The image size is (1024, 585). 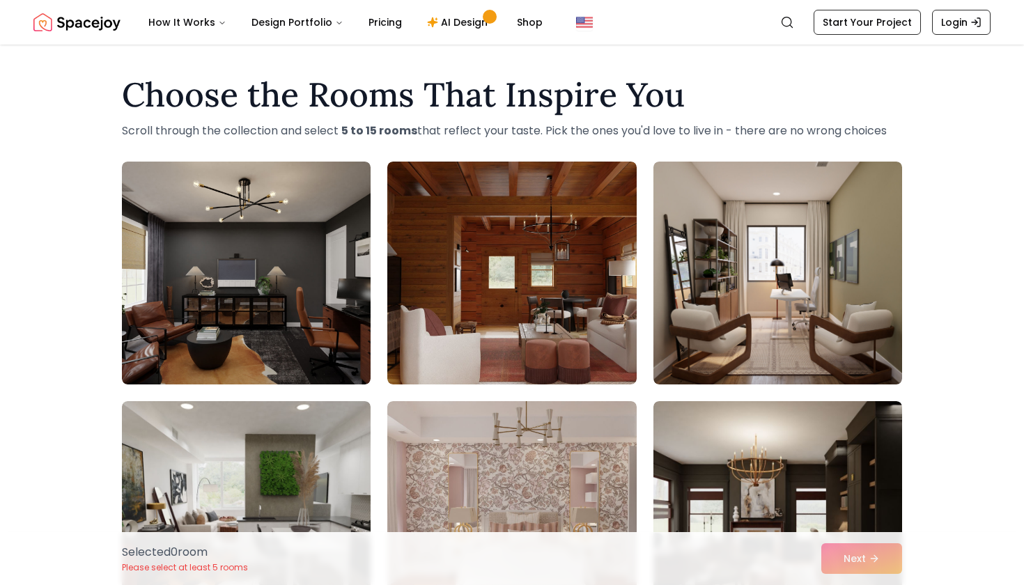 I want to click on button: How It Works, so click(x=187, y=22).